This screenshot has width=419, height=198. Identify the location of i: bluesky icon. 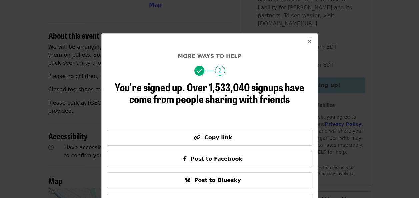
(187, 180).